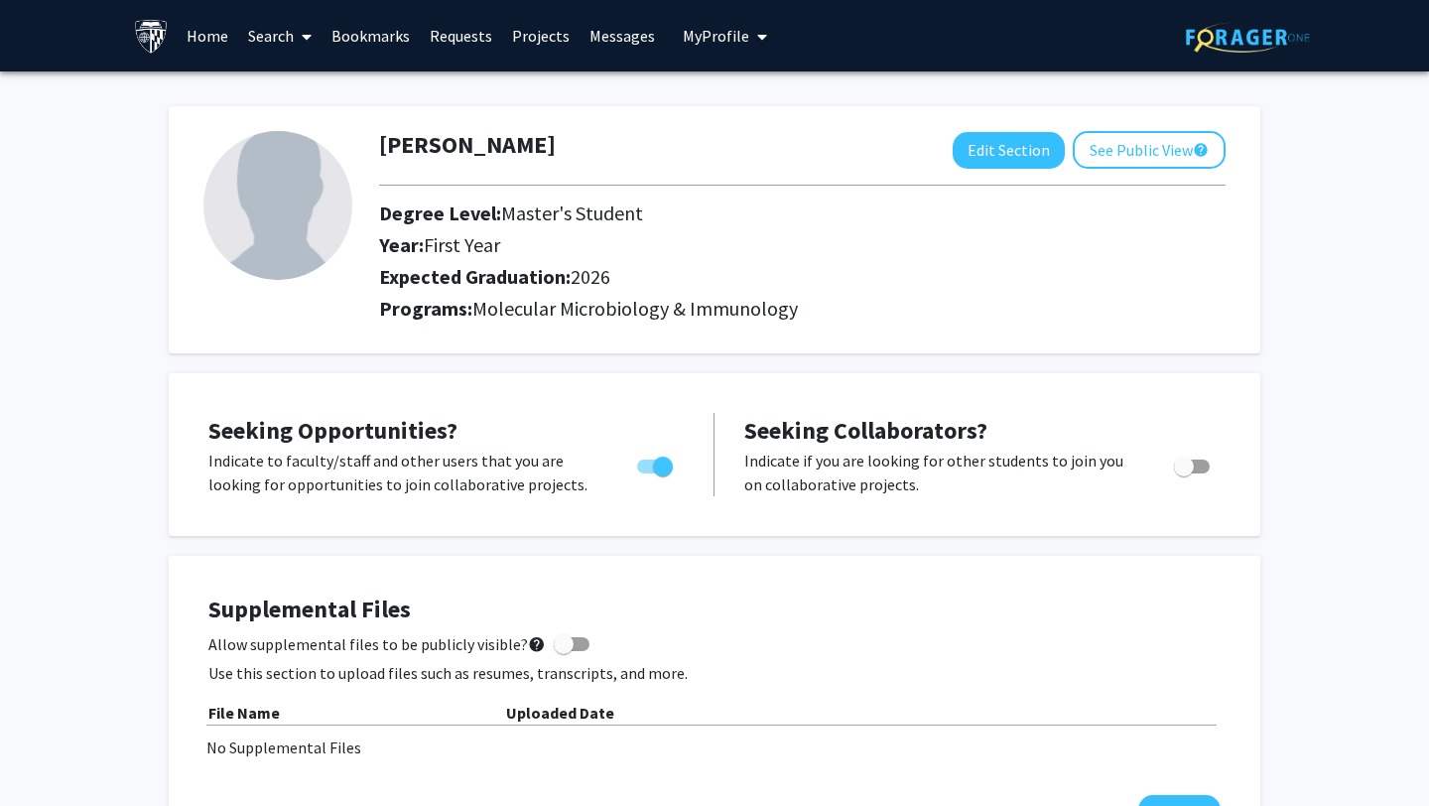  I want to click on img: ForagerOne Logo, so click(1248, 37).